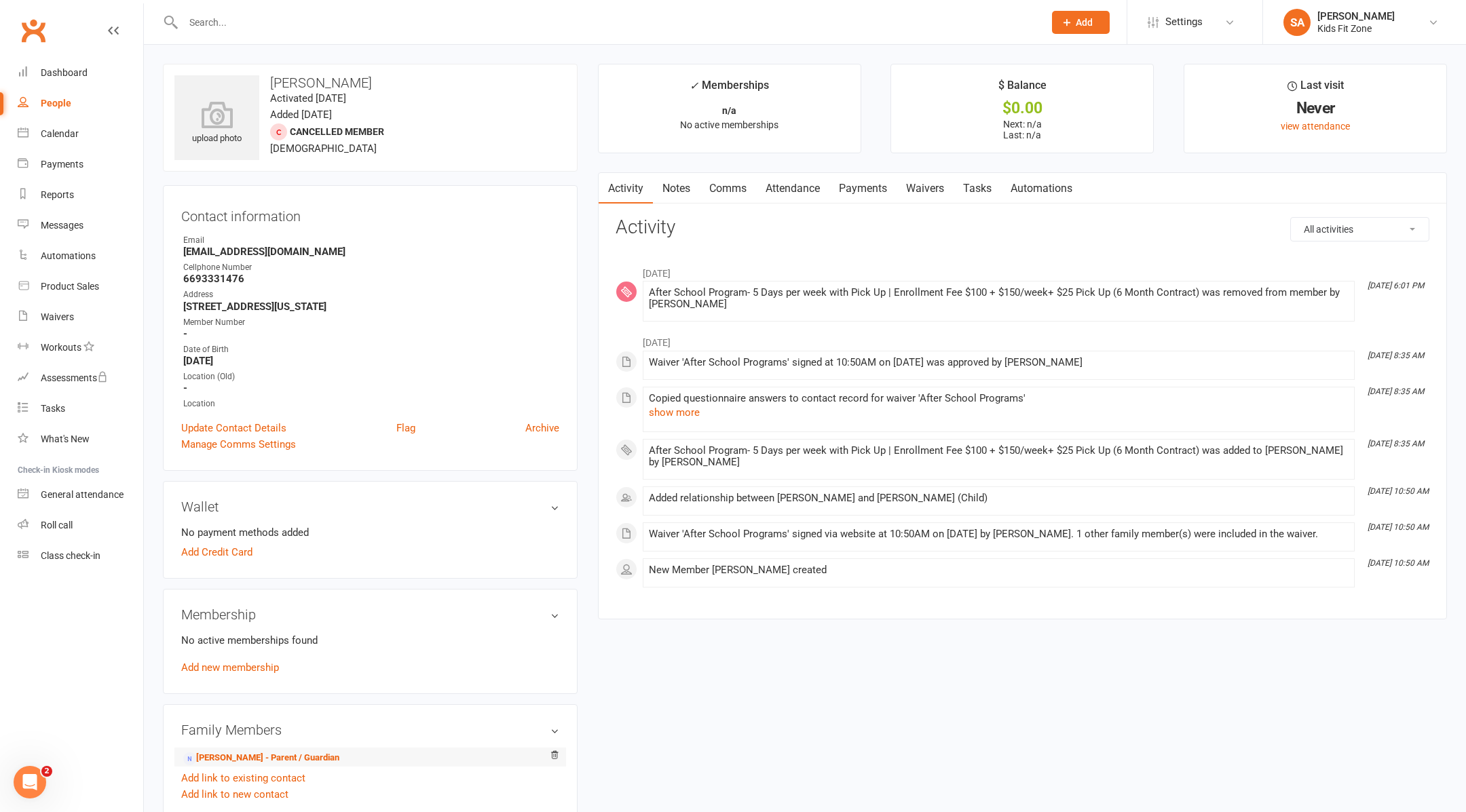 The image size is (1466, 812). What do you see at coordinates (74, 378) in the screenshot?
I see `div: Assessments` at bounding box center [74, 378].